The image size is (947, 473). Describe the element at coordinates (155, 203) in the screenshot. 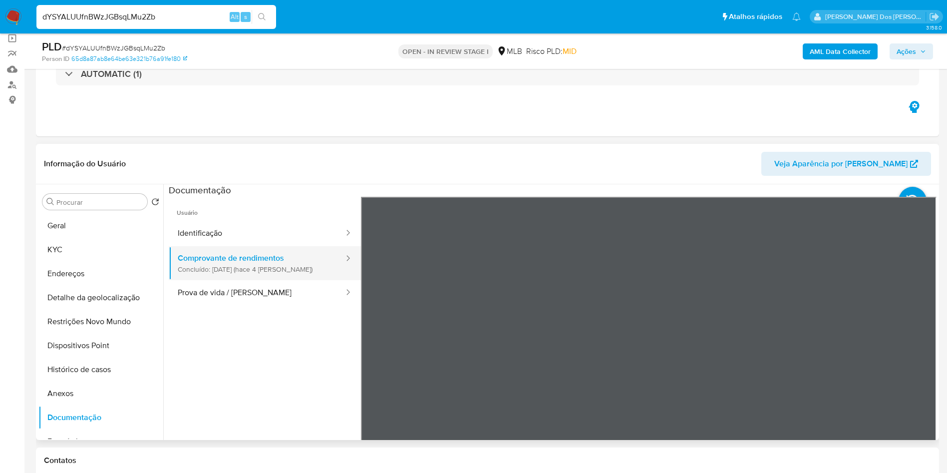

I see `button: Retornar ao pedido padrão` at that location.